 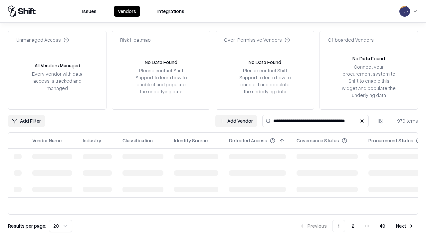 What do you see at coordinates (137, 140) in the screenshot?
I see `div: Classification` at bounding box center [137, 140].